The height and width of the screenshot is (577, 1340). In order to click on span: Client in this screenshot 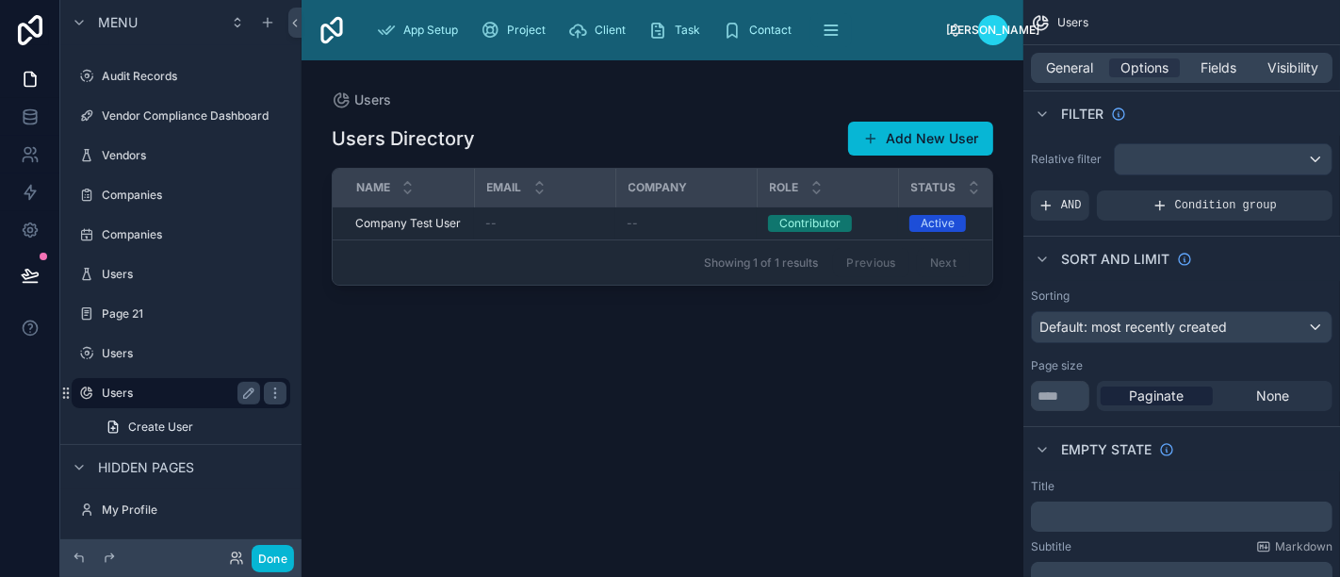, I will do `click(610, 30)`.